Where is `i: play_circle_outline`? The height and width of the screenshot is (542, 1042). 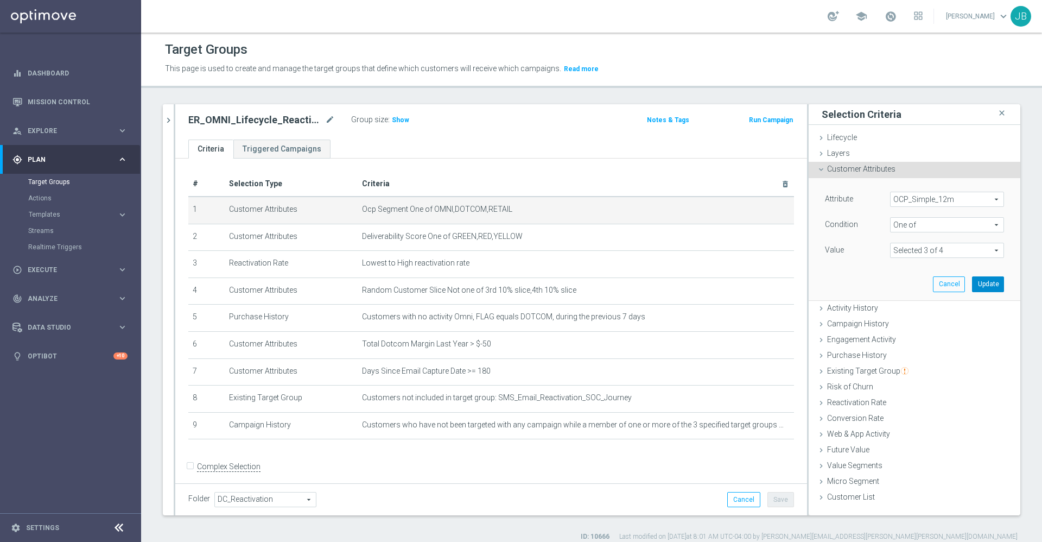 i: play_circle_outline is located at coordinates (17, 270).